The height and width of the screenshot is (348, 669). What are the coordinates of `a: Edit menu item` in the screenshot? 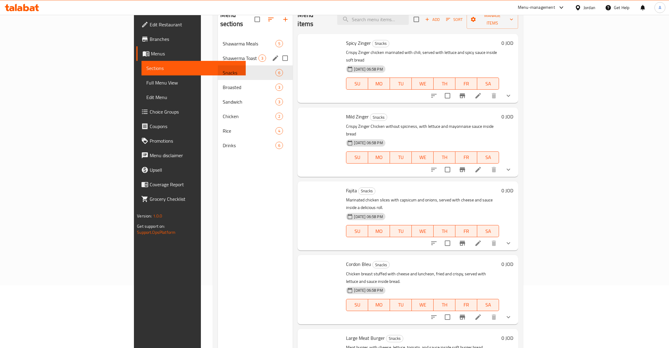 It's located at (478, 243).